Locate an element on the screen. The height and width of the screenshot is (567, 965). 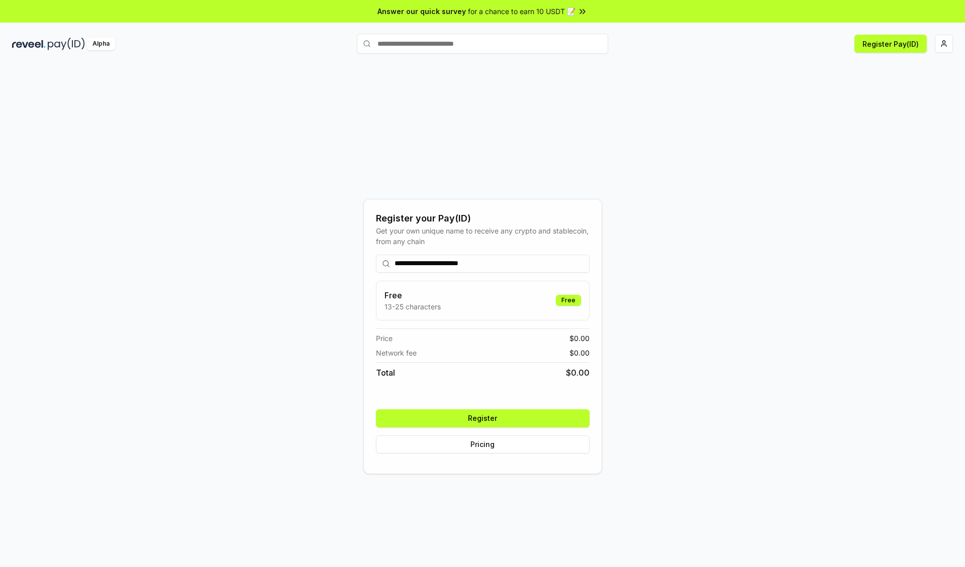
div: Alpha is located at coordinates (101, 44).